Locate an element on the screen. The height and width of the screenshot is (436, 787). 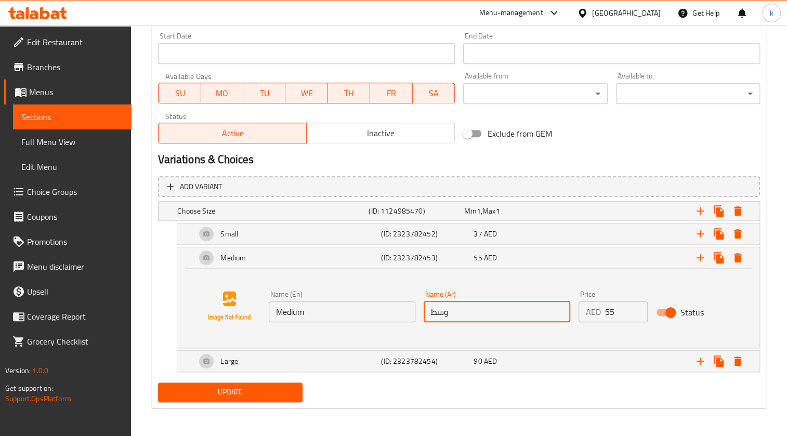
h5: (ID: 2323782452) is located at coordinates (425, 234).